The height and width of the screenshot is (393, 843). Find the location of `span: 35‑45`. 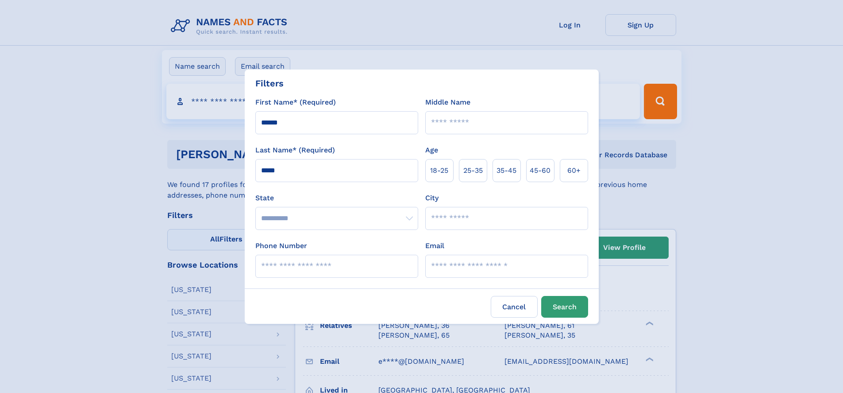

span: 35‑45 is located at coordinates (506, 170).